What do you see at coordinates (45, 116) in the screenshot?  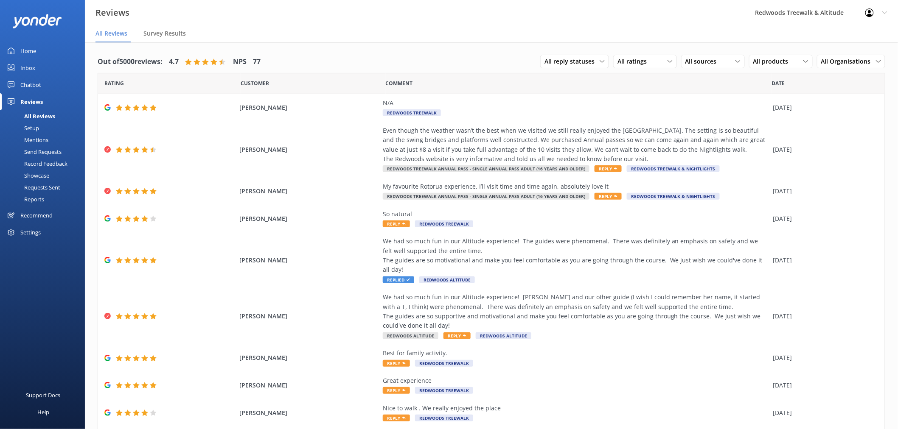 I see `a: All Reviews` at bounding box center [45, 116].